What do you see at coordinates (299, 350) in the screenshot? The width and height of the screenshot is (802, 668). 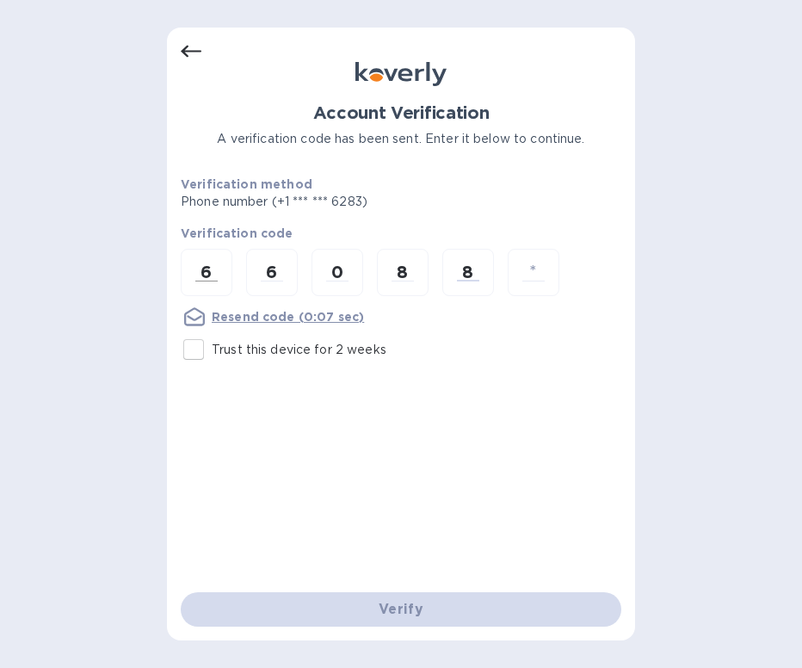 I see `p: Trust this device for 2 weeks` at bounding box center [299, 350].